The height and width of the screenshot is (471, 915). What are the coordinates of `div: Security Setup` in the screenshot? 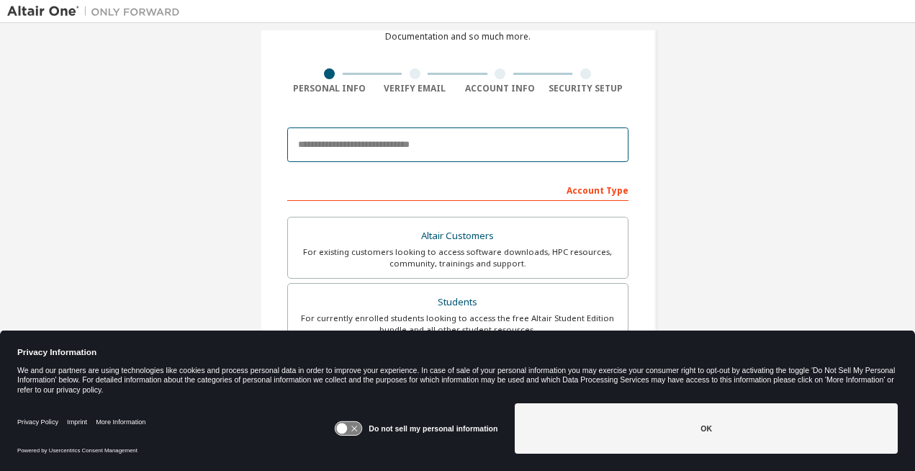 It's located at (585, 89).